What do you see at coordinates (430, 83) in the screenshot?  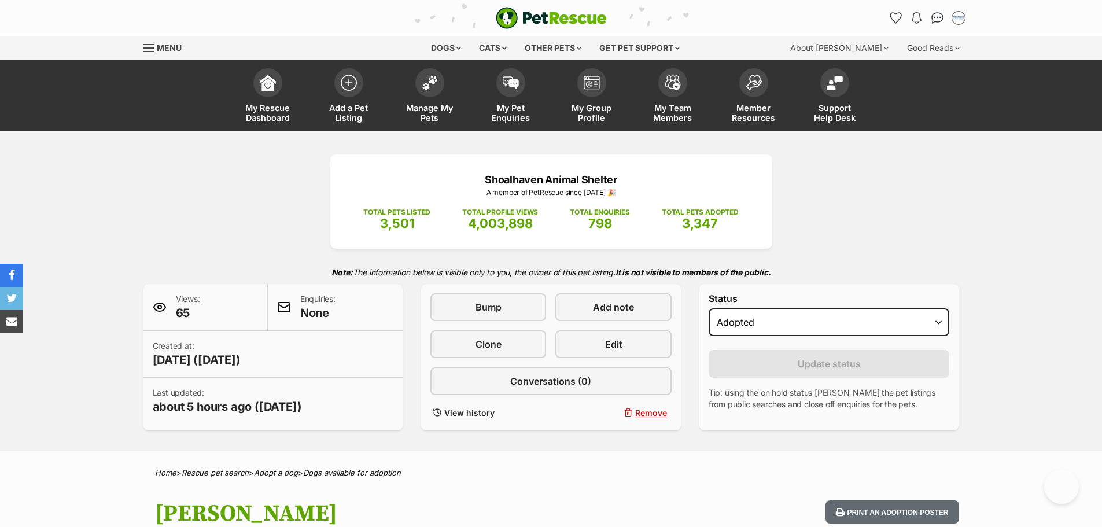 I see `img: manage-my-pets-icon-02211641906a0b7f246fdf0571729dbe1e7629f14944591b6c1af311fb30b64b.svg` at bounding box center [430, 83].